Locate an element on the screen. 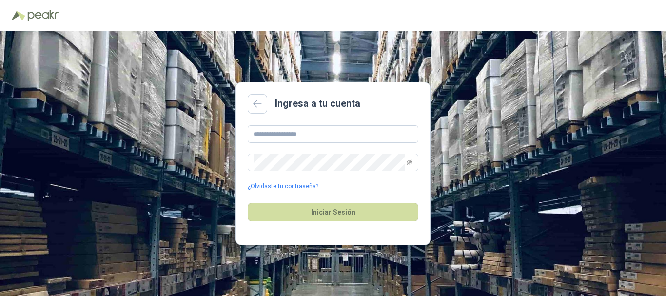  img: Logo is located at coordinates (19, 16).